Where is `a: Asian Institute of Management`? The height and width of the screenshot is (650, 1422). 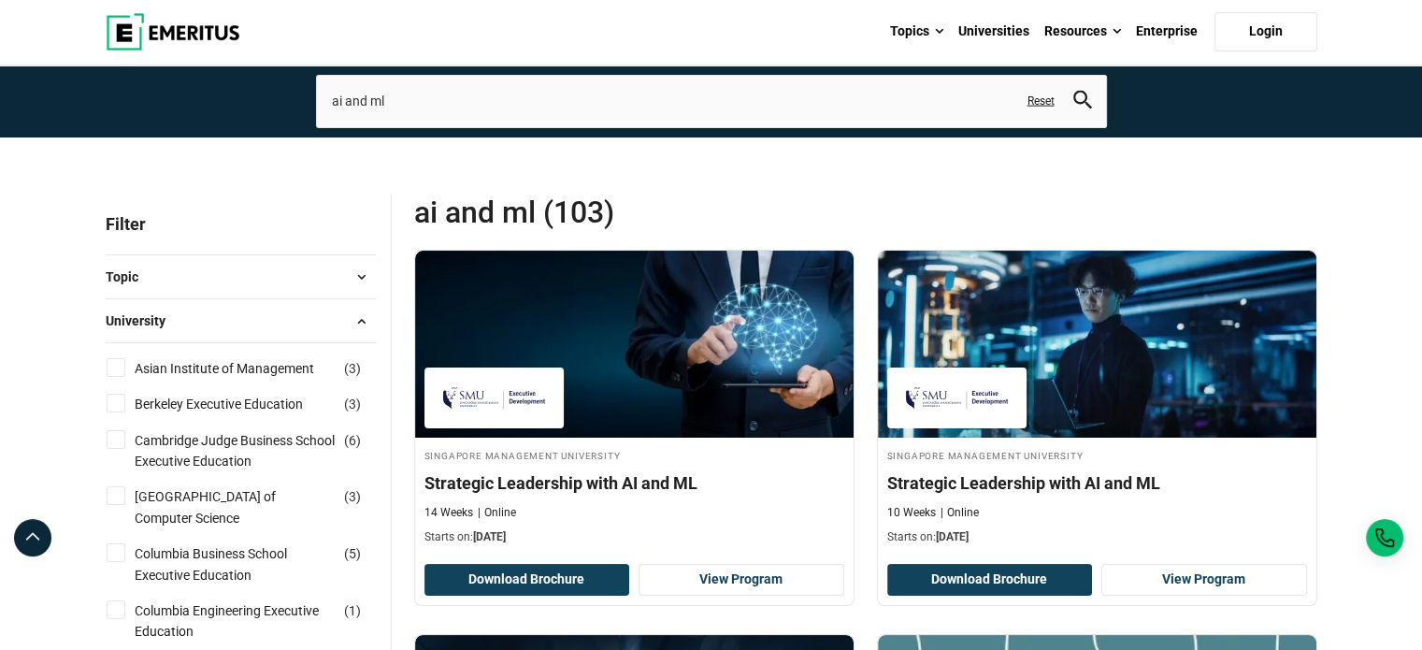 a: Asian Institute of Management is located at coordinates (243, 368).